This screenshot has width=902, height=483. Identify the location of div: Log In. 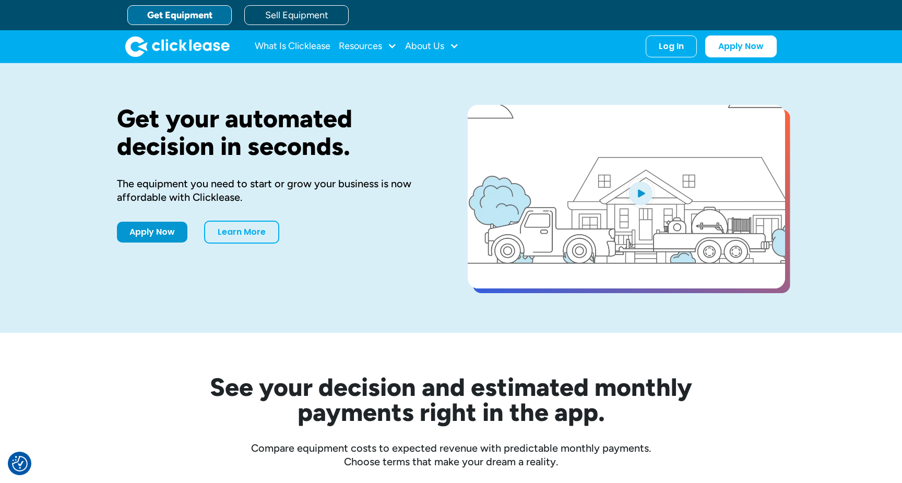
(671, 46).